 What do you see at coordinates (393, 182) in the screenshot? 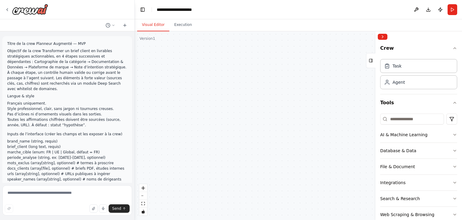
I see `div: Integrations` at bounding box center [393, 182].